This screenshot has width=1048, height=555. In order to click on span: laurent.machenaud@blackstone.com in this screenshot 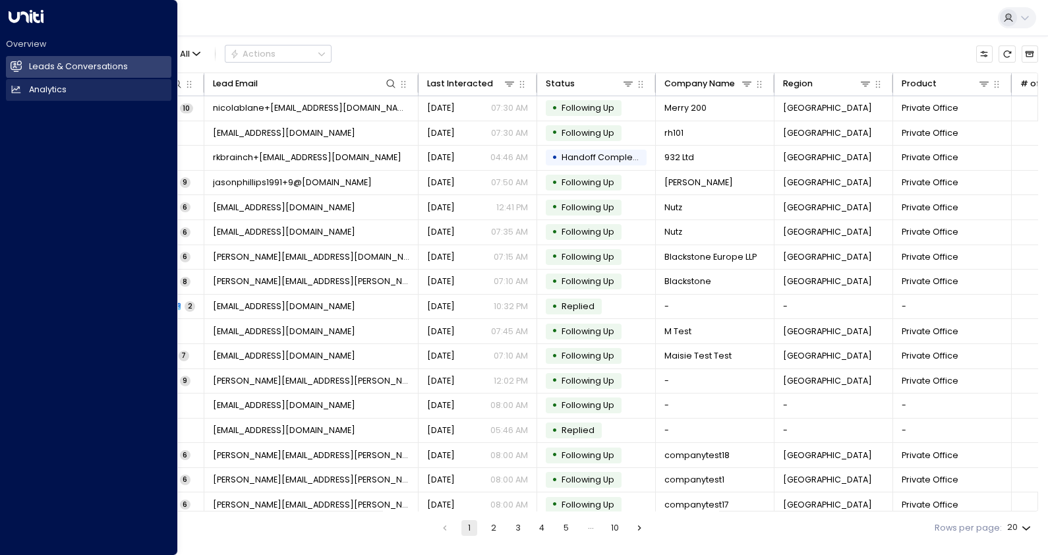, I will do `click(311, 257)`.